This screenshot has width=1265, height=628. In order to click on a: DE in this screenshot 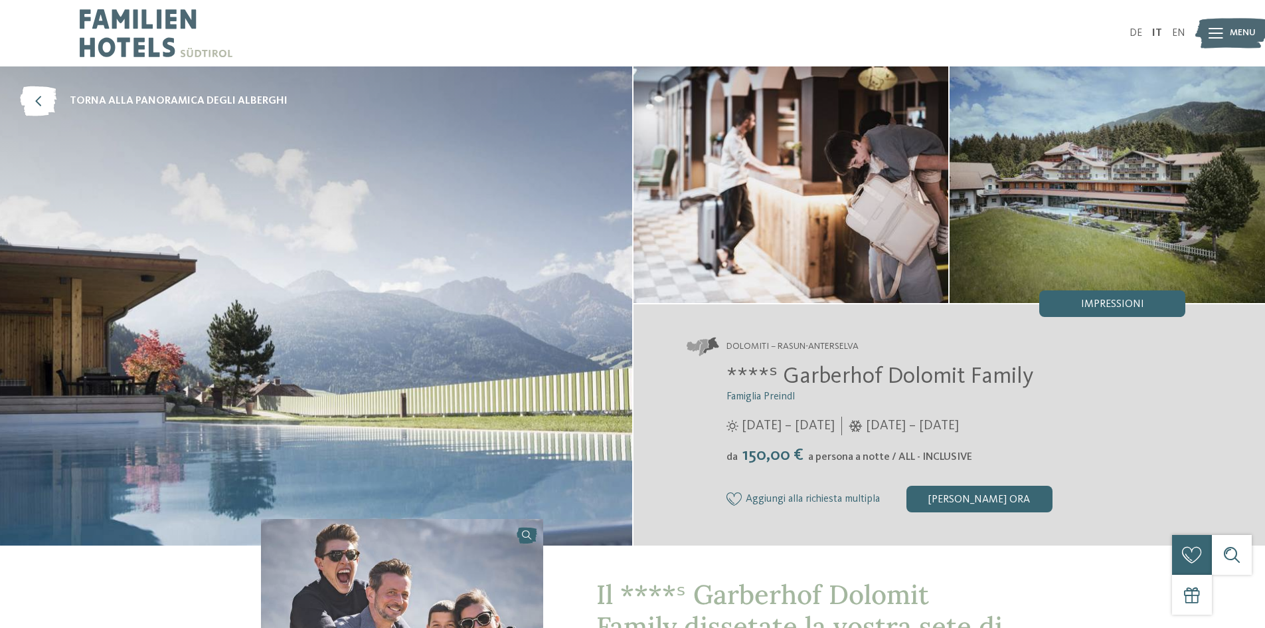, I will do `click(1136, 33)`.